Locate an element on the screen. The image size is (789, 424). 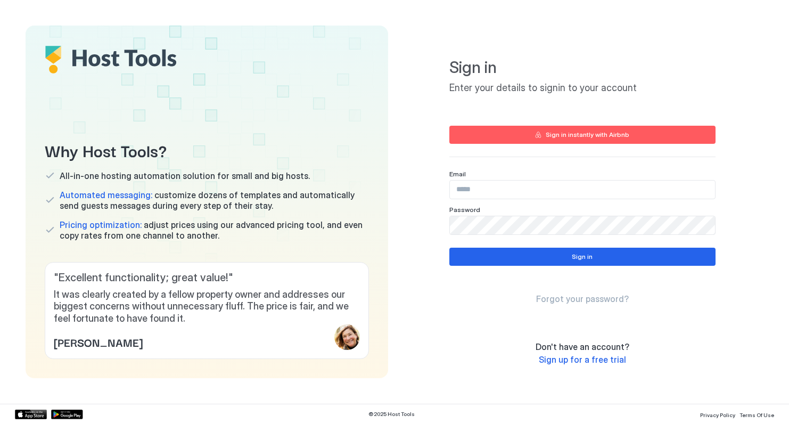
span: Sign up for a free trial is located at coordinates (583, 359).